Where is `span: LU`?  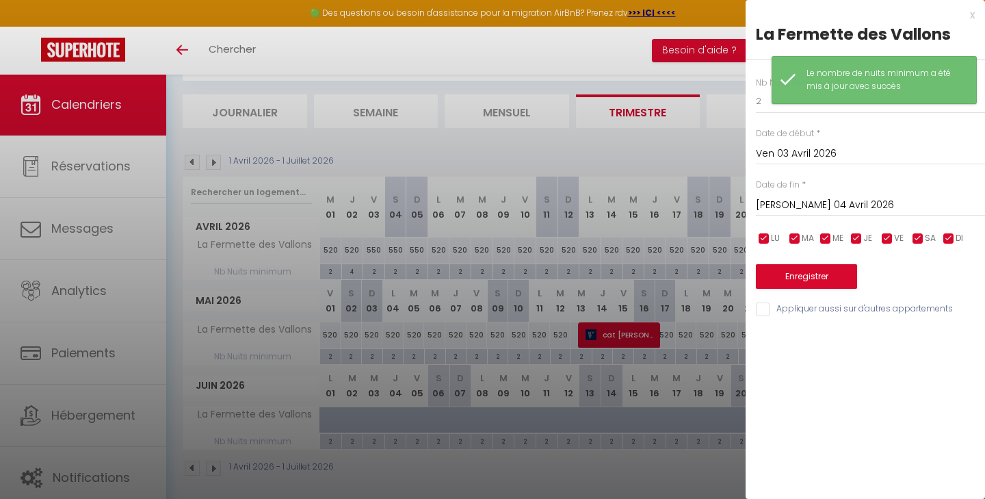 span: LU is located at coordinates (775, 238).